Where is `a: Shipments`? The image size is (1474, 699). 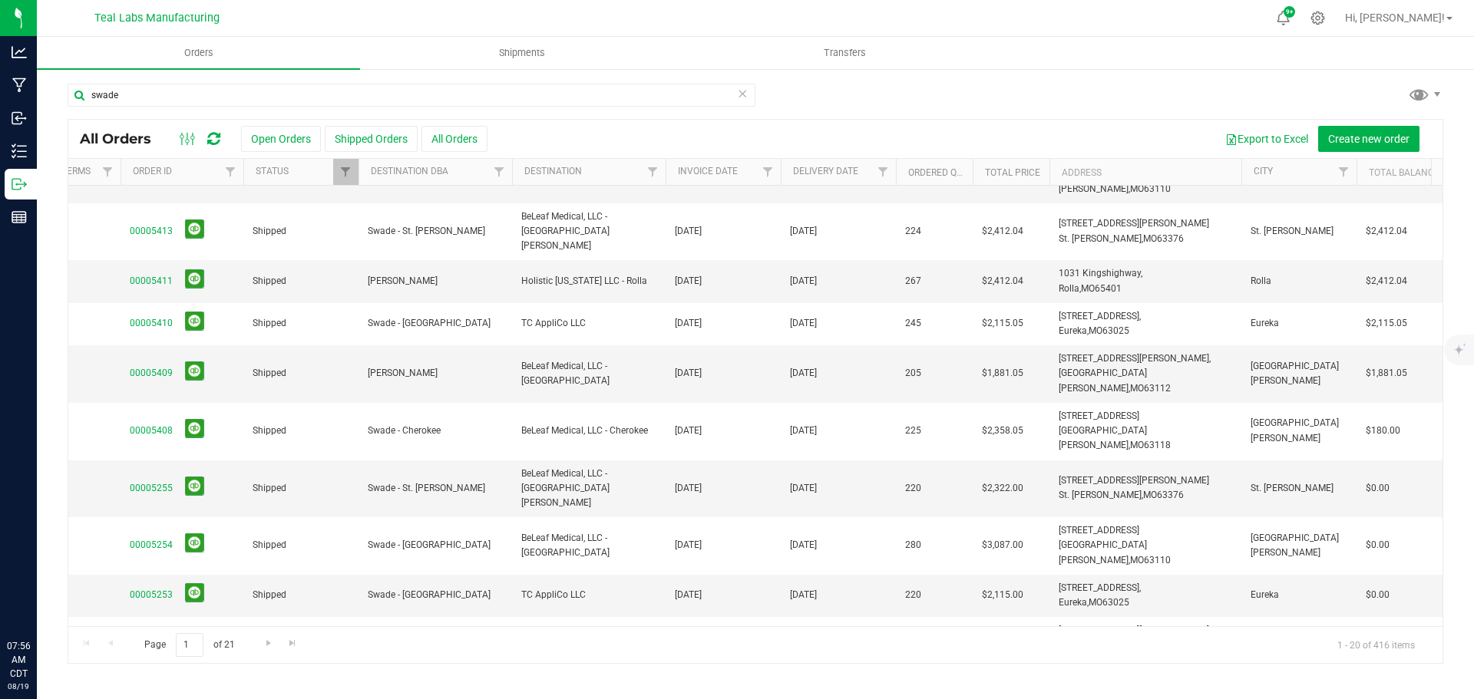 a: Shipments is located at coordinates (521, 53).